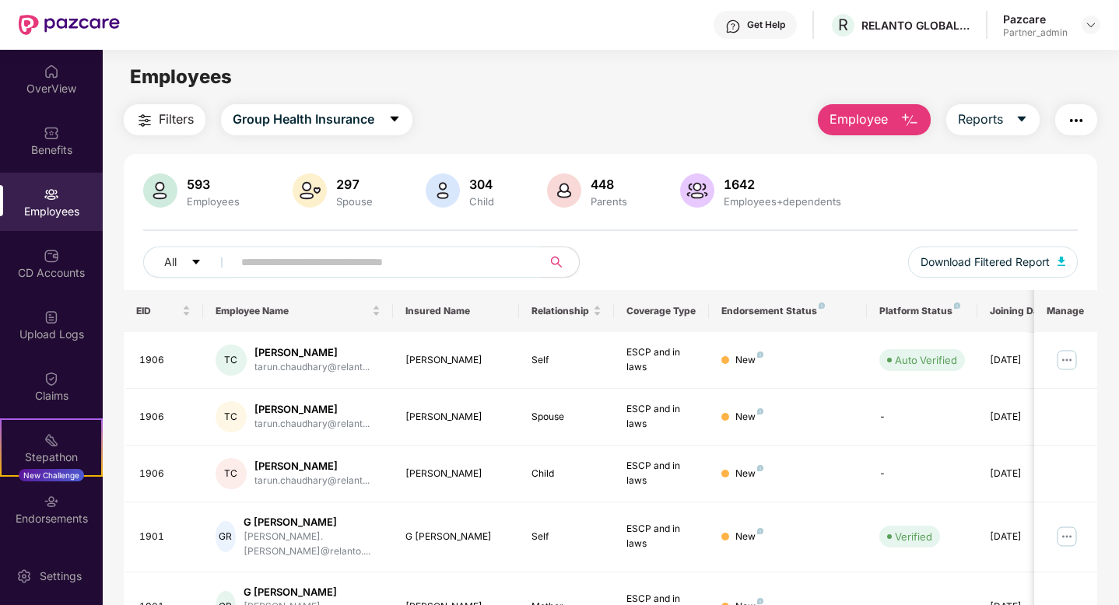 The height and width of the screenshot is (605, 1119). What do you see at coordinates (560, 311) in the screenshot?
I see `span: Relationship` at bounding box center [560, 311].